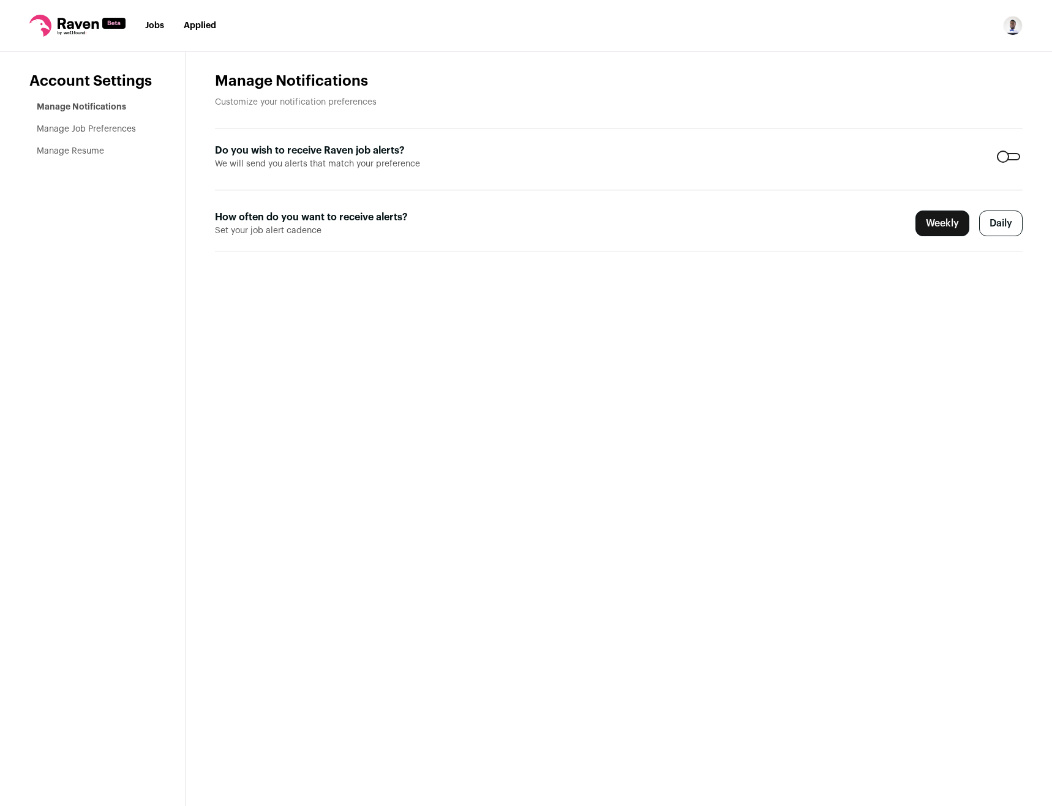 This screenshot has height=806, width=1052. Describe the element at coordinates (1001, 224) in the screenshot. I see `label: Daily` at that location.